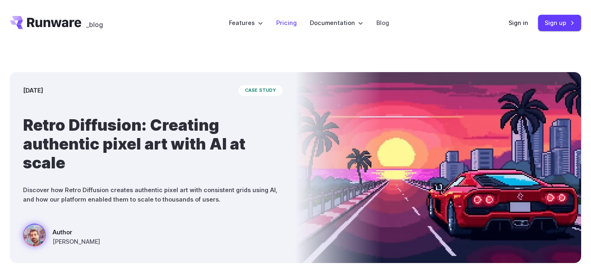  What do you see at coordinates (153, 144) in the screenshot?
I see `h1: Retro Diffusion: Creating authentic pixel art with AI at scale` at bounding box center [153, 144].